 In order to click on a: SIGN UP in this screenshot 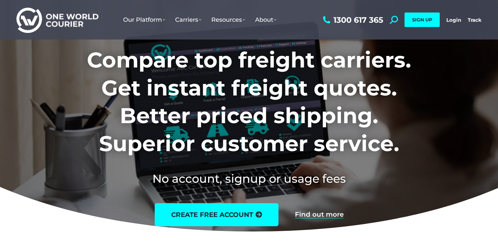, I will do `click(422, 20)`.